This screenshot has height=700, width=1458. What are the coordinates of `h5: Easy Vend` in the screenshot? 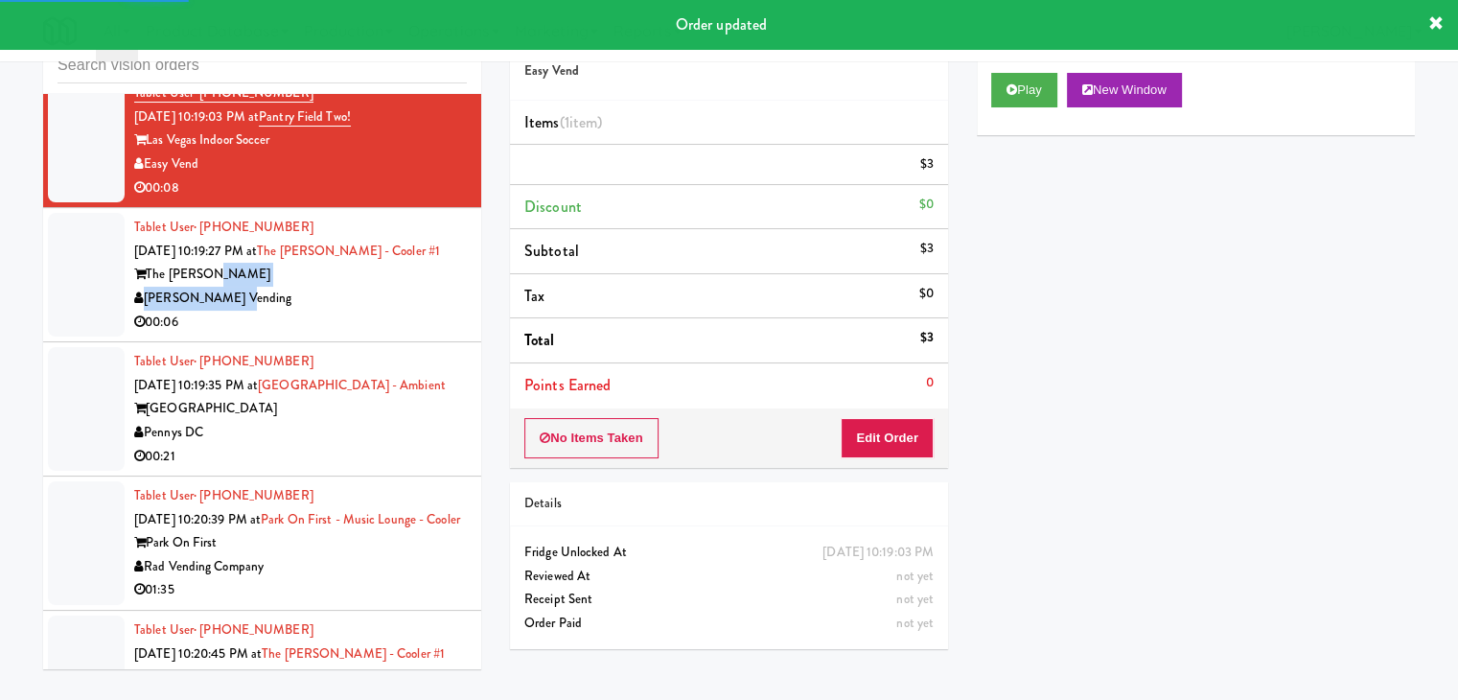 It's located at (728, 71).